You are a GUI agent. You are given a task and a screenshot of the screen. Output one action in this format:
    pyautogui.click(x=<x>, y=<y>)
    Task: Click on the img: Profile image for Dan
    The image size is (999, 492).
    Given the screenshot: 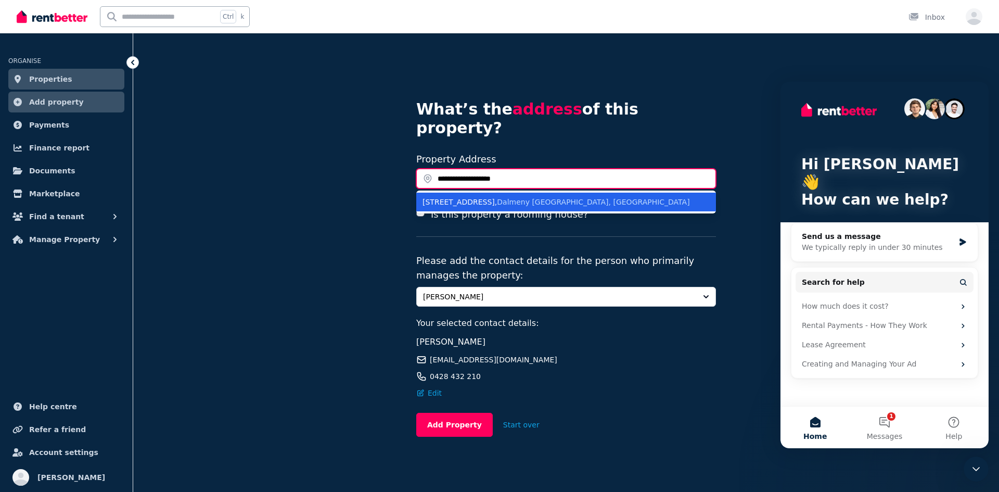 What is the action you would take?
    pyautogui.click(x=134, y=27)
    